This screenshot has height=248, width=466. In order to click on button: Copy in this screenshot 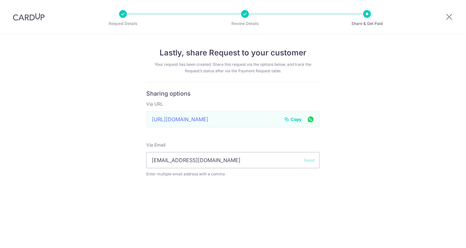, I will do `click(293, 119)`.